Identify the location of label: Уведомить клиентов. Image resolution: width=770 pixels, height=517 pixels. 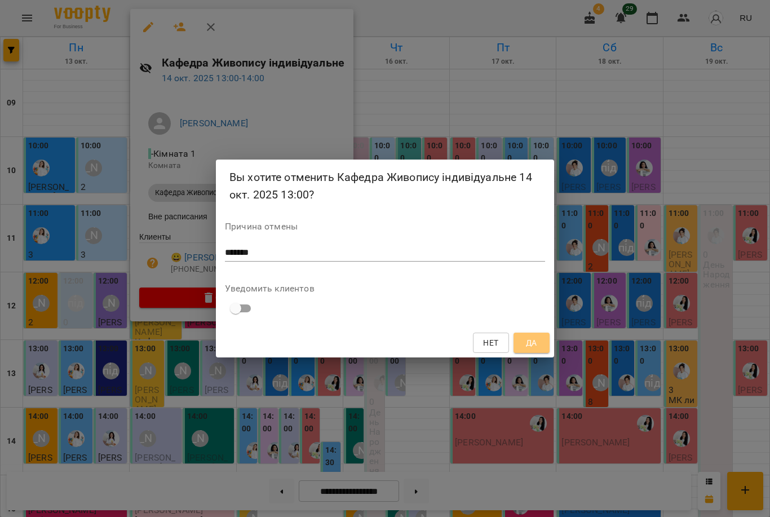
(385, 289).